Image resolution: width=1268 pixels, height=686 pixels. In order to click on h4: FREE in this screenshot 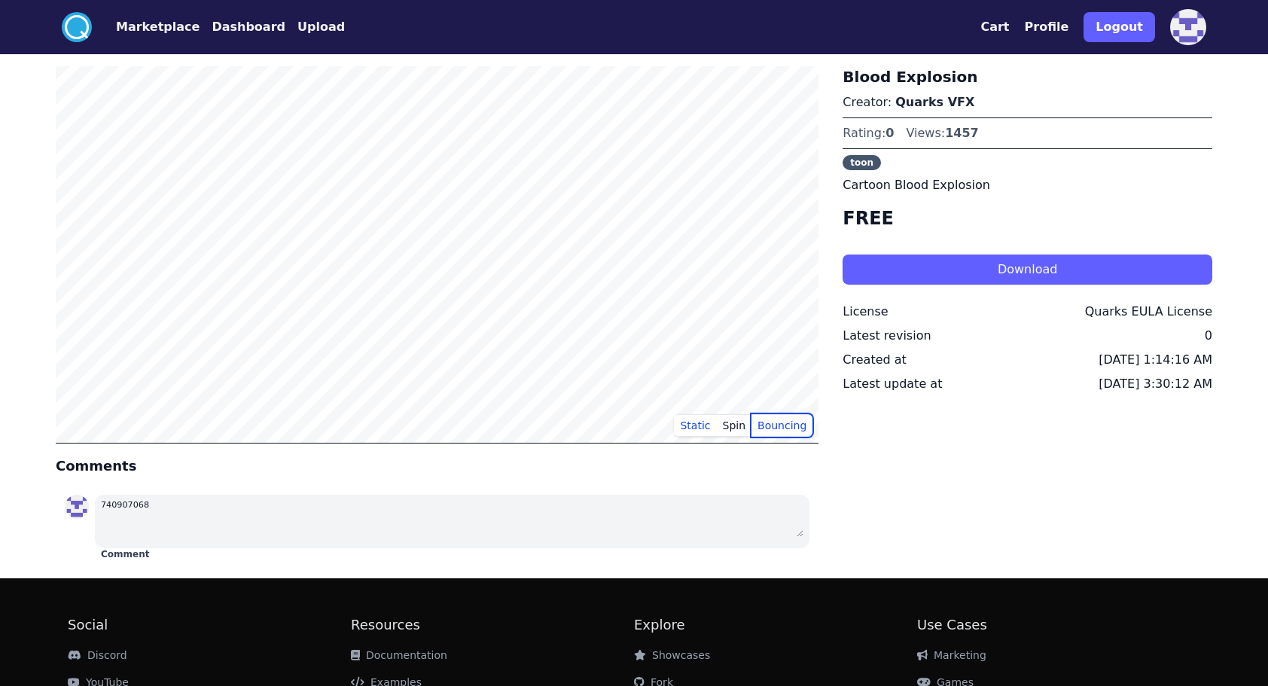, I will do `click(1027, 218)`.